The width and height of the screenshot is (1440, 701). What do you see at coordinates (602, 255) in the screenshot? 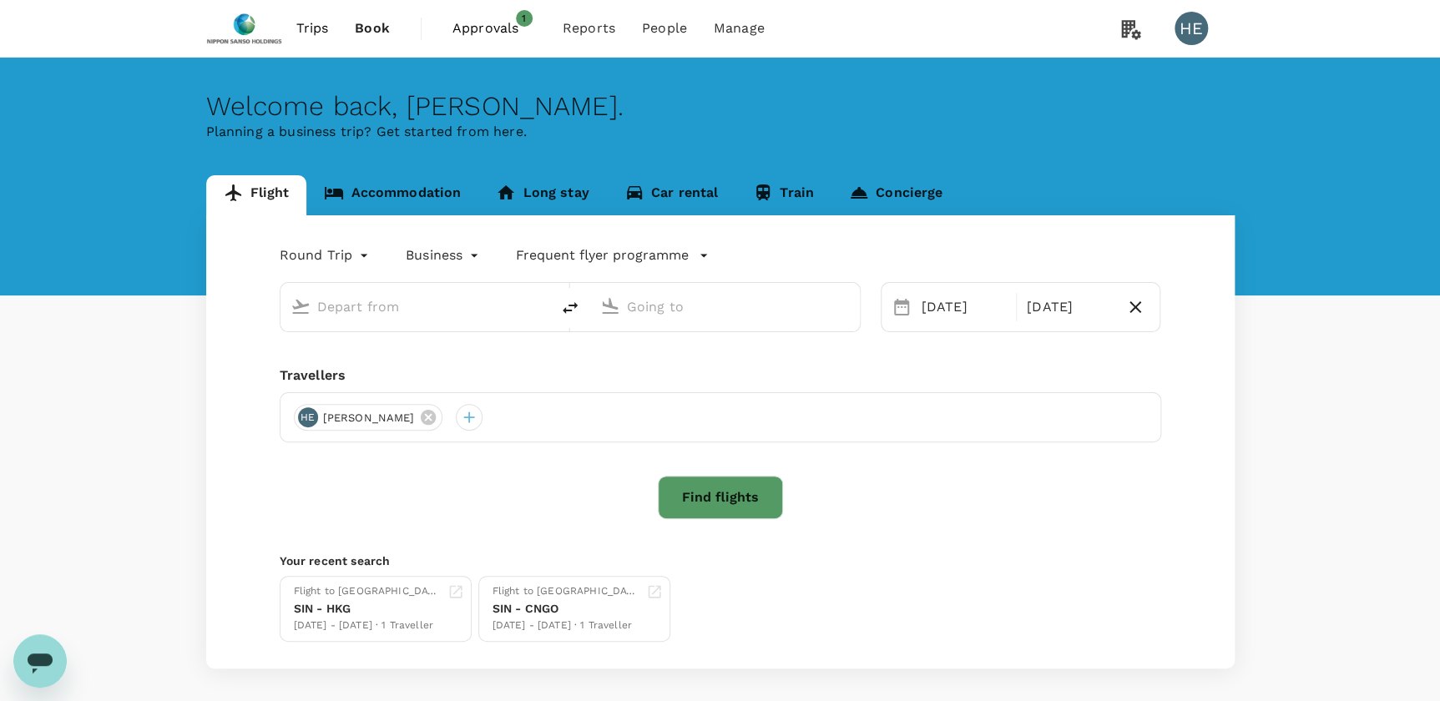
I see `p: Frequent flyer programme` at bounding box center [602, 255].